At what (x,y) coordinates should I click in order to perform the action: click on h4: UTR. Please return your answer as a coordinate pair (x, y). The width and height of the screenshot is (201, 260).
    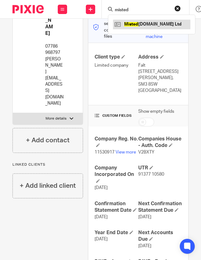
    Looking at the image, I should click on (160, 168).